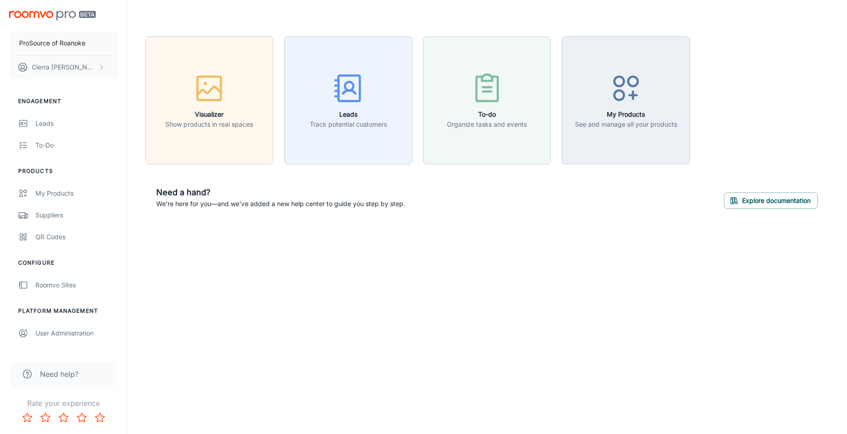  Describe the element at coordinates (349, 100) in the screenshot. I see `a: LeadsTrack potential customers` at that location.